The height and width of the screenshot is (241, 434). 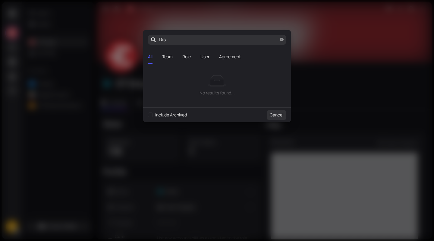 What do you see at coordinates (217, 93) in the screenshot?
I see `div: No results found...` at bounding box center [217, 93].